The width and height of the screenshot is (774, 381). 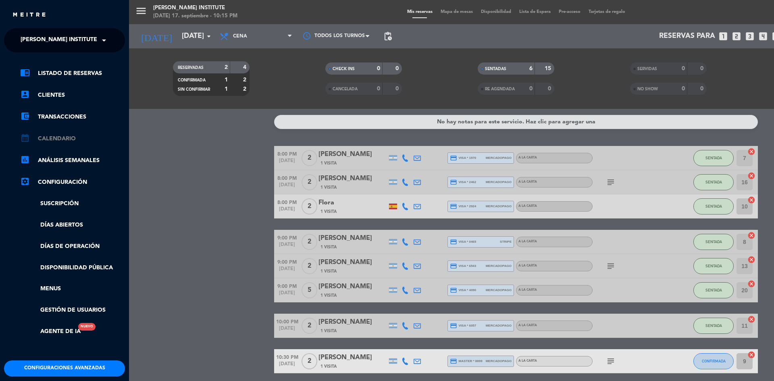 What do you see at coordinates (73, 289) in the screenshot?
I see `a: Menus` at bounding box center [73, 289].